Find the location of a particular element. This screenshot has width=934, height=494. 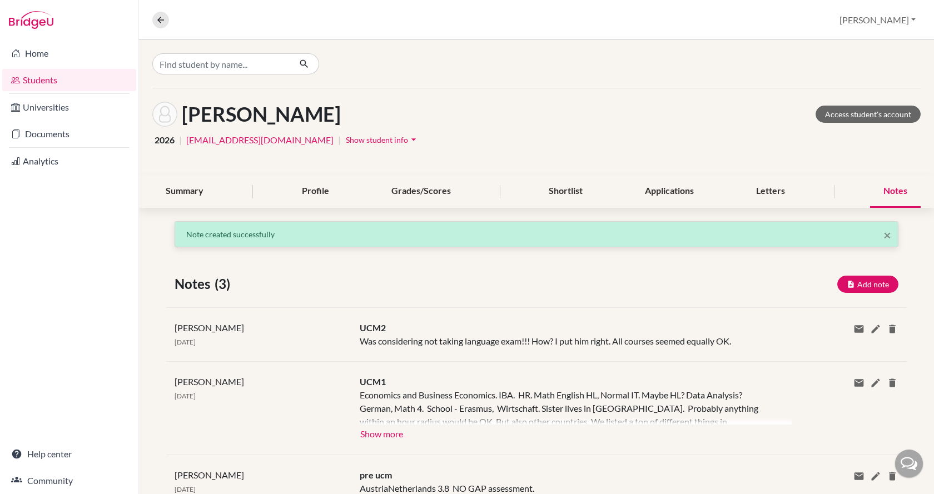

span: (3) is located at coordinates (225, 284).